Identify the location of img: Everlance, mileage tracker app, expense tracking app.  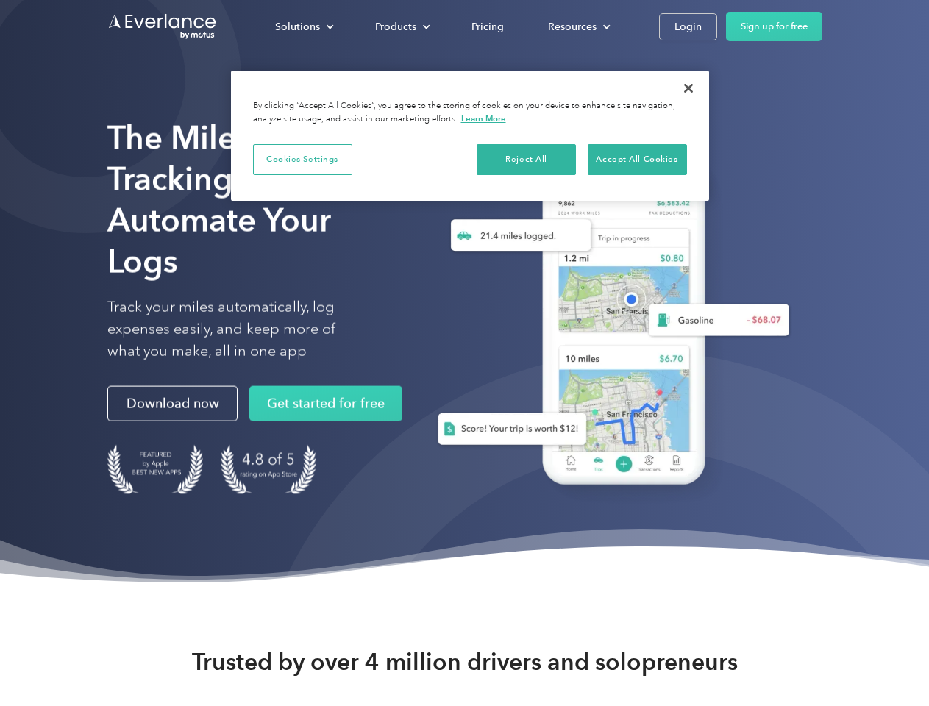
(607, 323).